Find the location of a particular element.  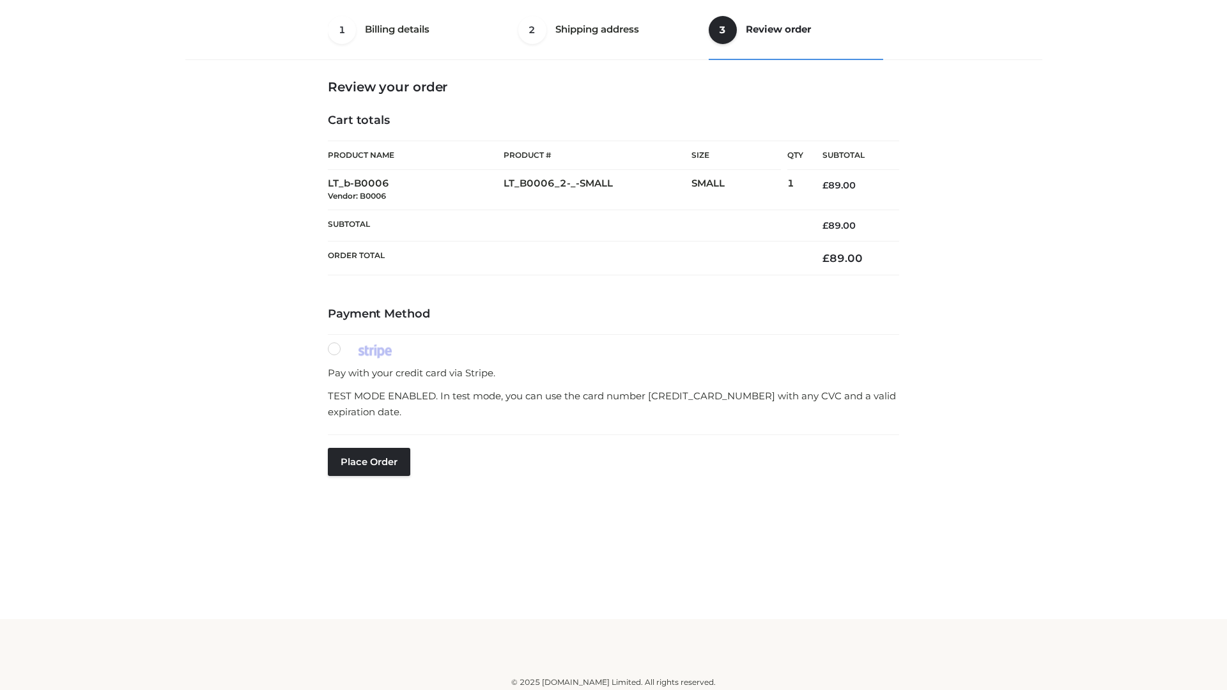

th: Order Total is located at coordinates (565, 258).